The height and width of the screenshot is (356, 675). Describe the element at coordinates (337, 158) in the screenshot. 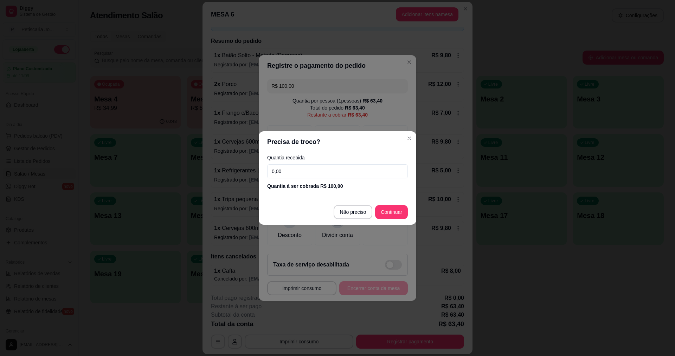

I see `label: Quantia recebida` at that location.